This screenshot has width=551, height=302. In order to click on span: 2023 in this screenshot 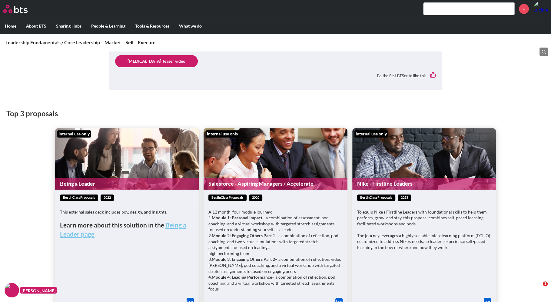, I will do `click(405, 198)`.